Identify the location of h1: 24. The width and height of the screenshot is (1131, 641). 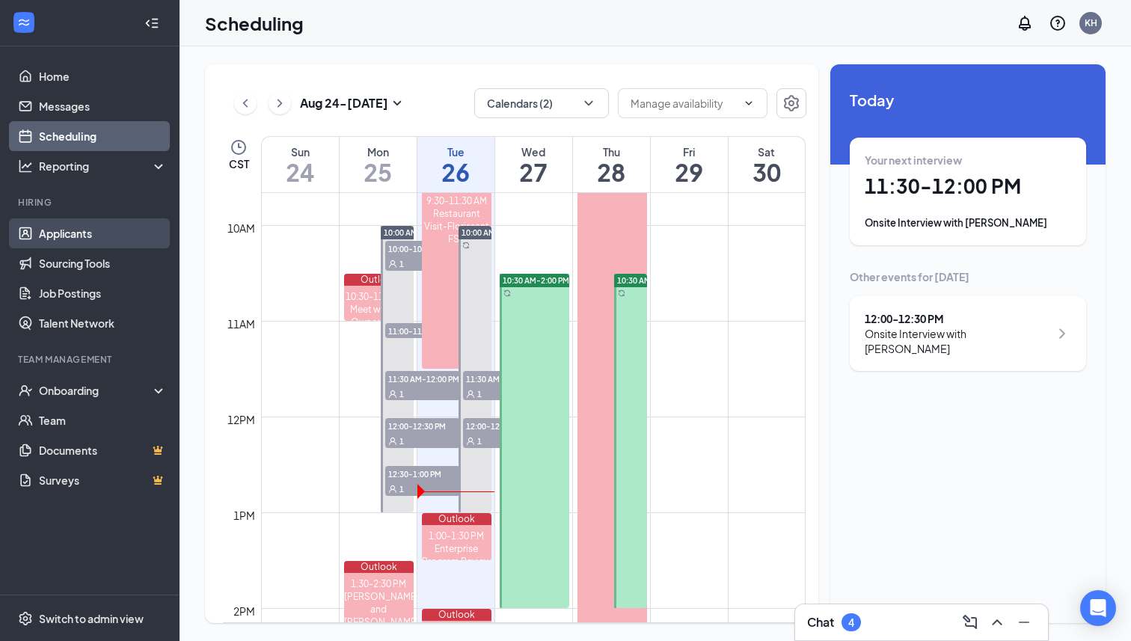
(300, 172).